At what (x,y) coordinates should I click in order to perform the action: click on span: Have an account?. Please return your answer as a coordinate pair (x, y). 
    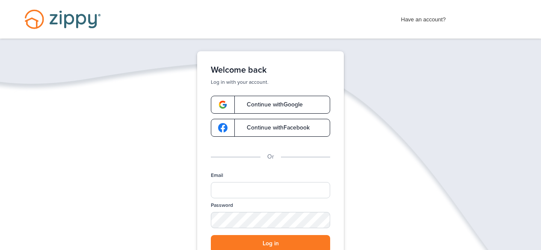
    Looking at the image, I should click on (423, 18).